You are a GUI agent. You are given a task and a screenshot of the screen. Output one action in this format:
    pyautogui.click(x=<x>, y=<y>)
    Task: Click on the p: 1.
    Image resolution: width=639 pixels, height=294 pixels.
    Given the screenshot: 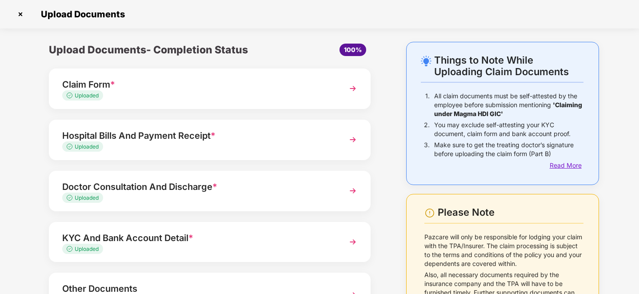 What is the action you would take?
    pyautogui.click(x=428, y=105)
    